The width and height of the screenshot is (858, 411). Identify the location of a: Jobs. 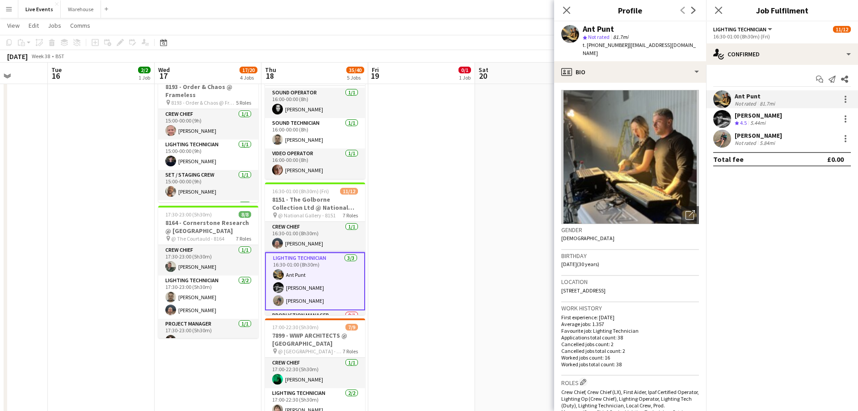
(55, 25).